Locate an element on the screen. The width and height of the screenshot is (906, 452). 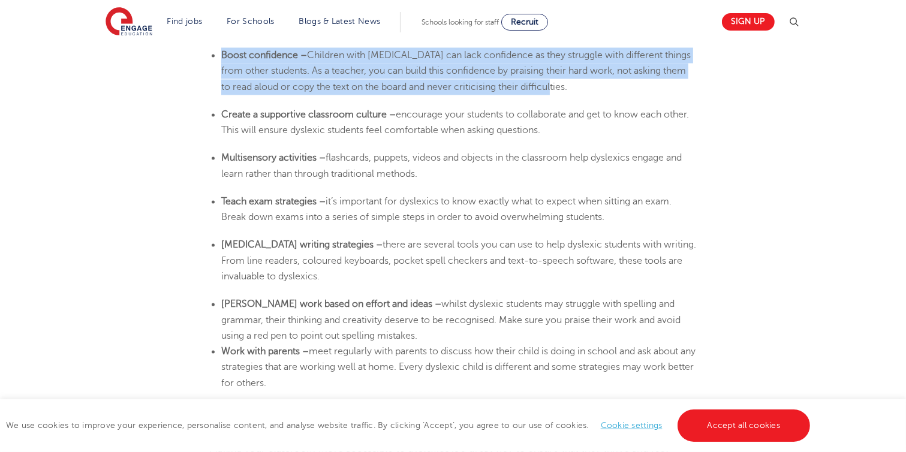
a: For Schools is located at coordinates (250, 21).